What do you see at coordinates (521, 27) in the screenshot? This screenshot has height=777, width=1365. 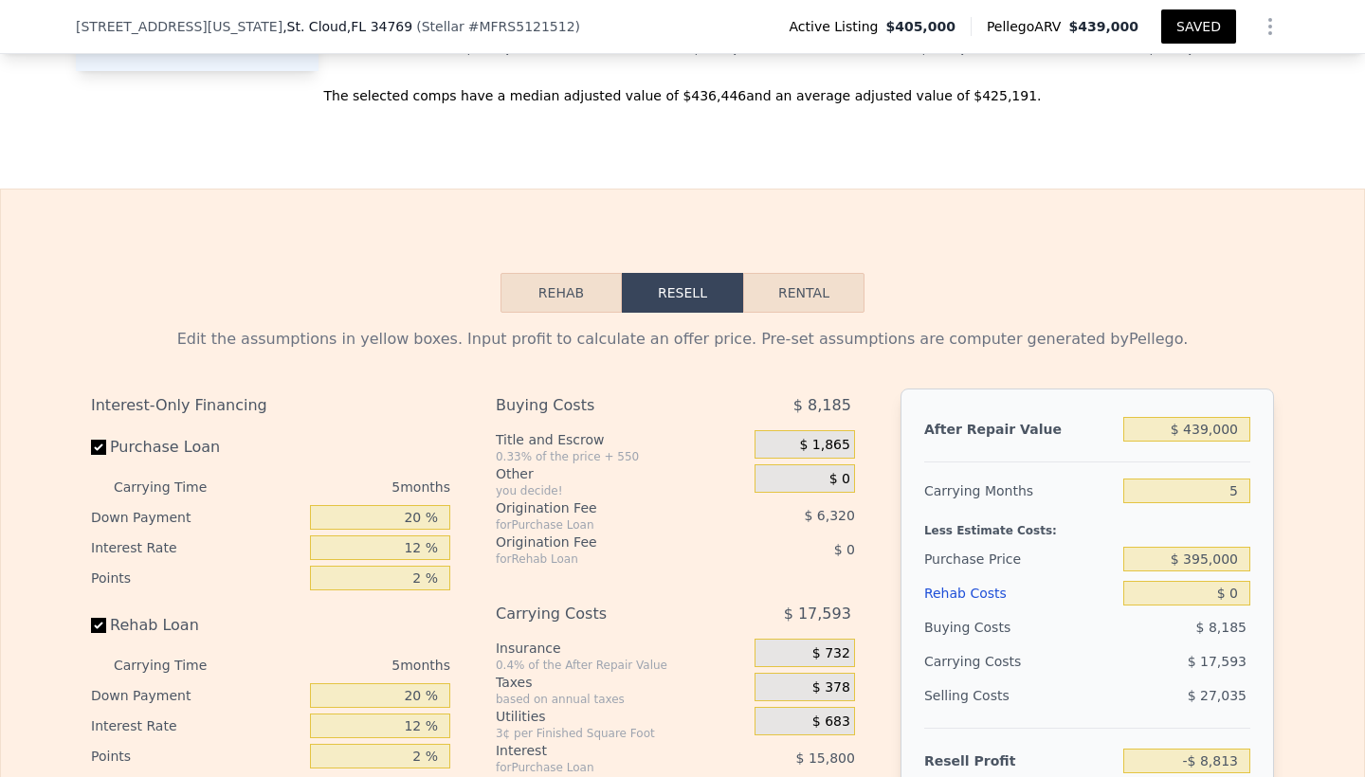 I see `span: # MFRS5121512` at bounding box center [521, 27].